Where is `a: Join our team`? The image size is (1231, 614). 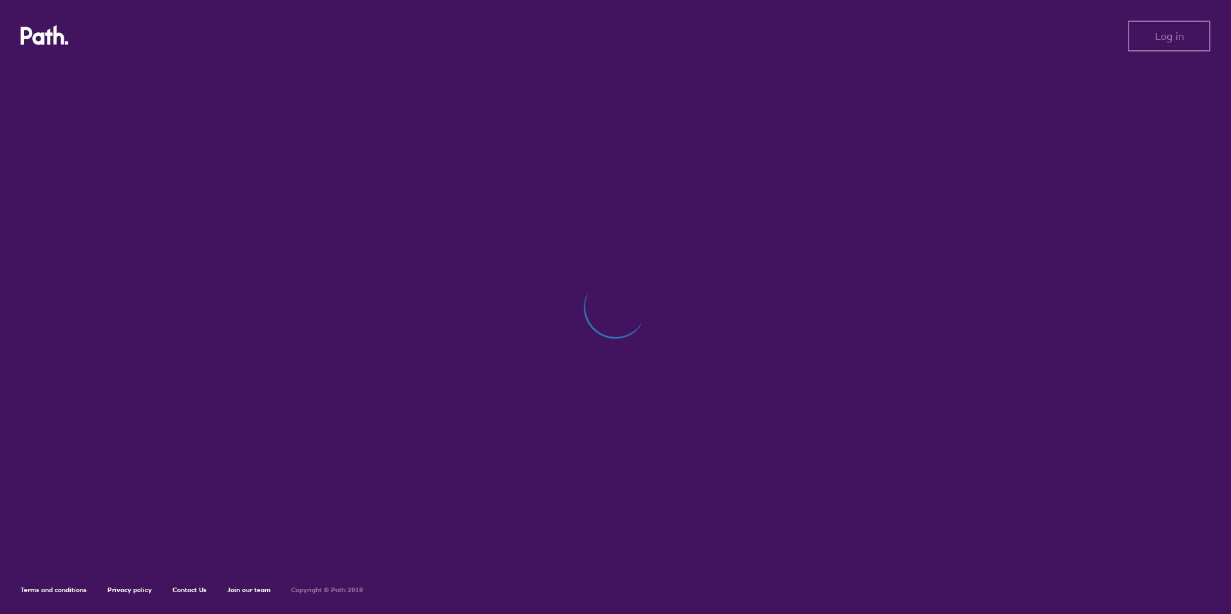
a: Join our team is located at coordinates (248, 590).